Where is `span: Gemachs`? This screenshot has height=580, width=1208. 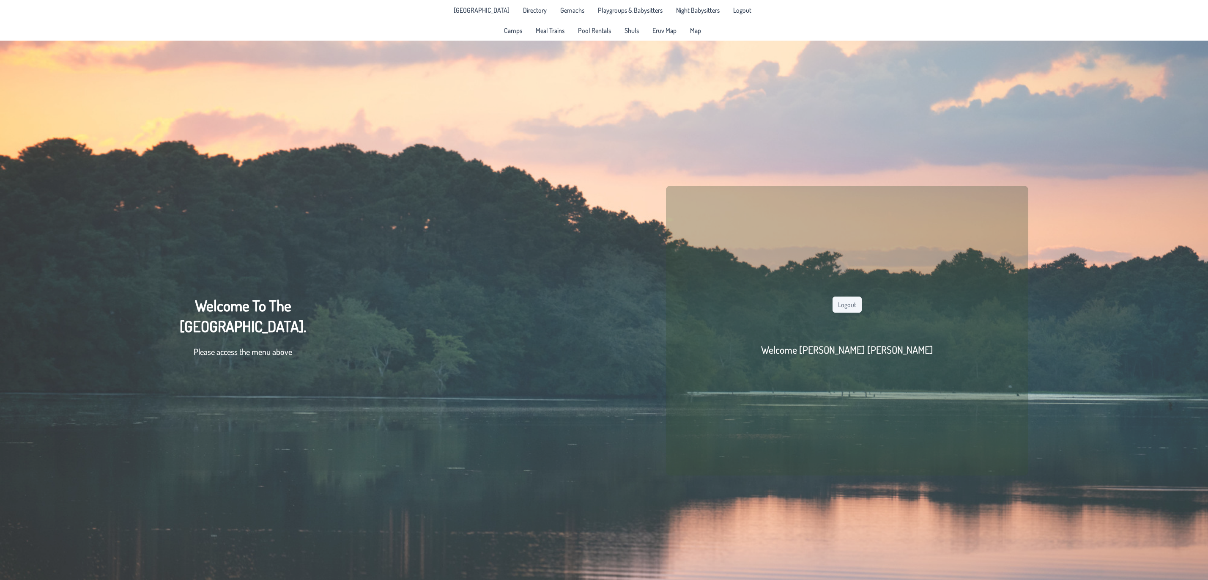 span: Gemachs is located at coordinates (572, 10).